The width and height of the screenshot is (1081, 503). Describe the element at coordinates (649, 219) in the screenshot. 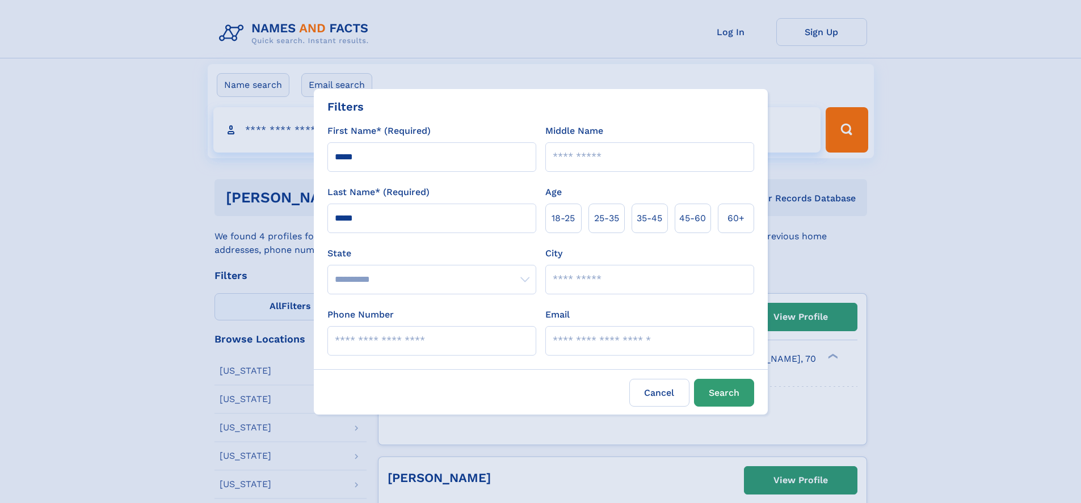

I see `span: 35‑45` at that location.